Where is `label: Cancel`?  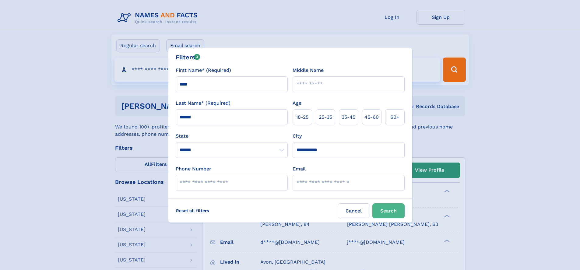
label: Cancel is located at coordinates (354, 211).